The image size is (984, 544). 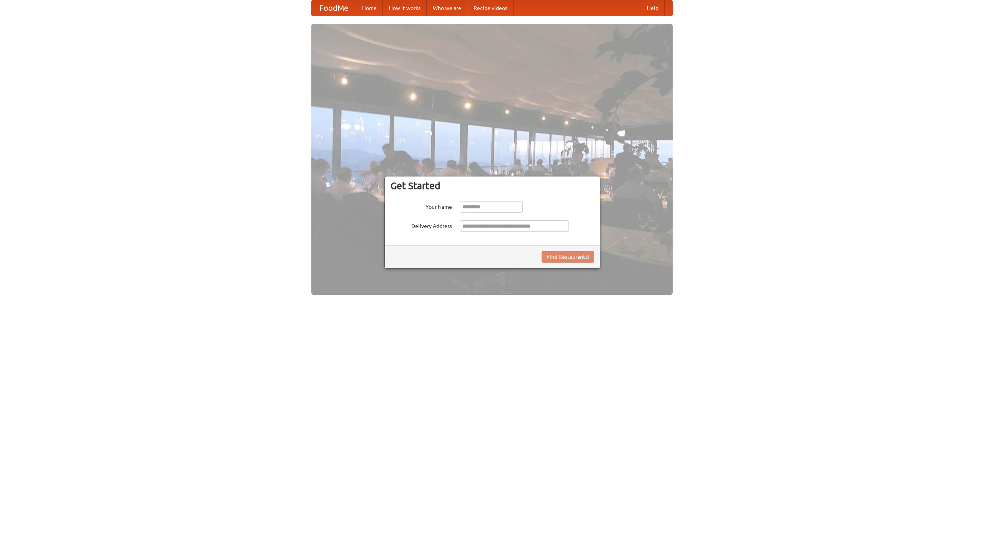 I want to click on label: Delivery Address, so click(x=421, y=225).